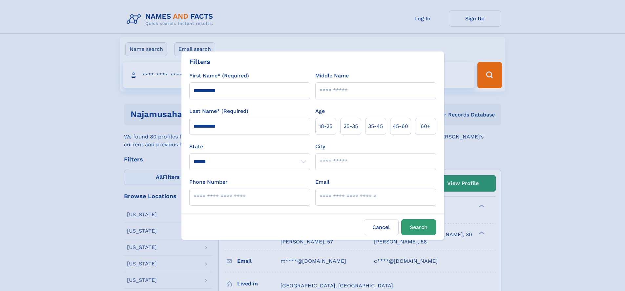  I want to click on label: Cancel, so click(381, 227).